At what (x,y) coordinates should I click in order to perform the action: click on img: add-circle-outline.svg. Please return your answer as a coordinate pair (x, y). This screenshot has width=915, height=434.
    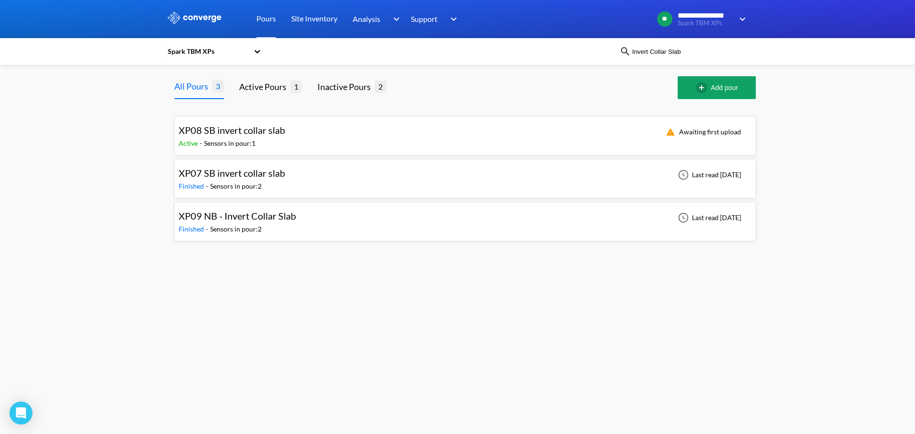
    Looking at the image, I should click on (704, 88).